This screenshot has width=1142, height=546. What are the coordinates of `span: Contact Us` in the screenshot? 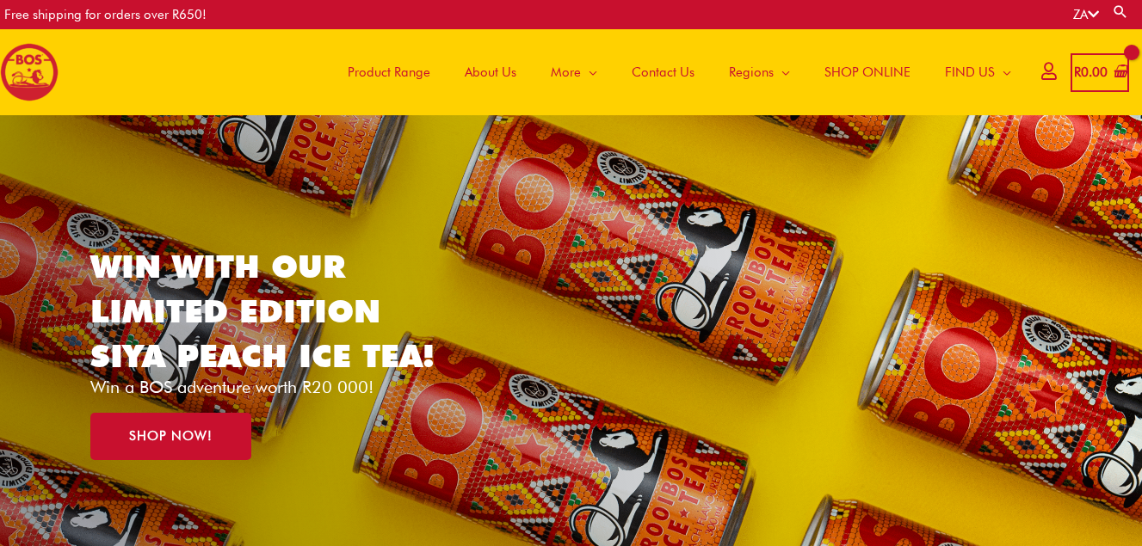 It's located at (662, 72).